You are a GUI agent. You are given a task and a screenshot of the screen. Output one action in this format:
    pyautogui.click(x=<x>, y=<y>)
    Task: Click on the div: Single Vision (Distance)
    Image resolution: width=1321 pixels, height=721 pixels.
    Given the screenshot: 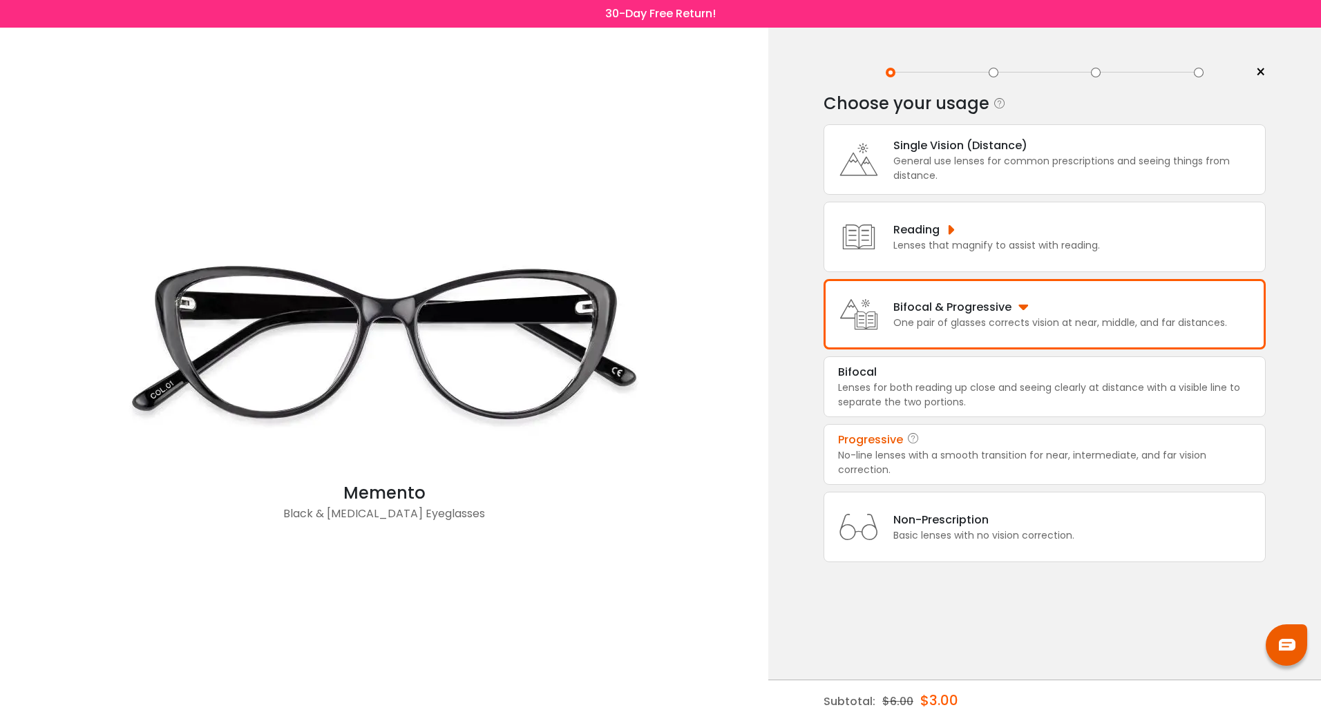 What is the action you would take?
    pyautogui.click(x=1075, y=145)
    